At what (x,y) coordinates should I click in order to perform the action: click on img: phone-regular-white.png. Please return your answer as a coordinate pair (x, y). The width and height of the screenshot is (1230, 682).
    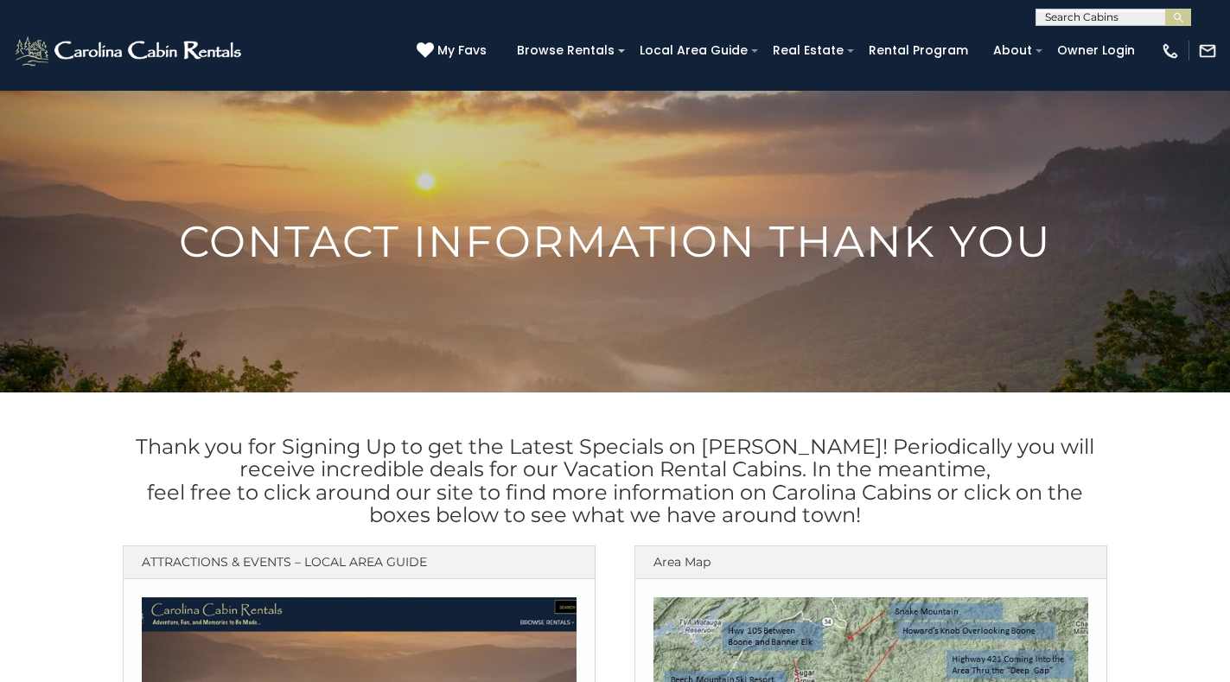
    Looking at the image, I should click on (1170, 51).